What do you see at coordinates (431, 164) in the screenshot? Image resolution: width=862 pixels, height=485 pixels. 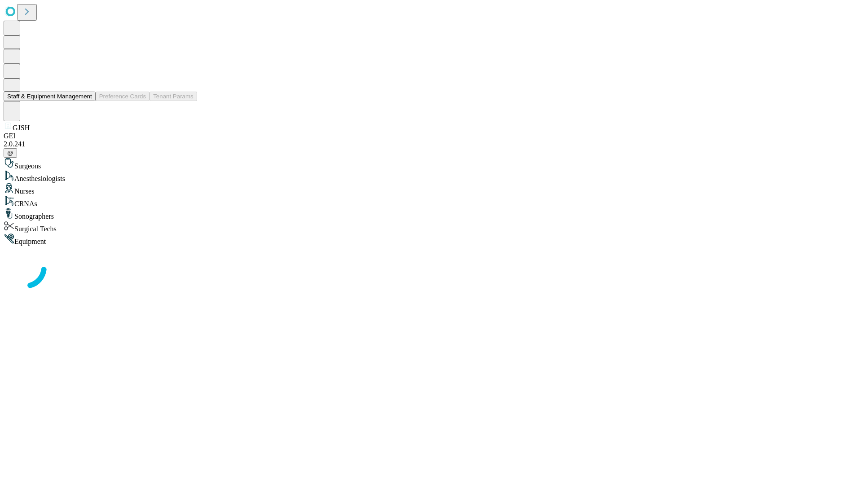 I see `div: Surgeons` at bounding box center [431, 164].